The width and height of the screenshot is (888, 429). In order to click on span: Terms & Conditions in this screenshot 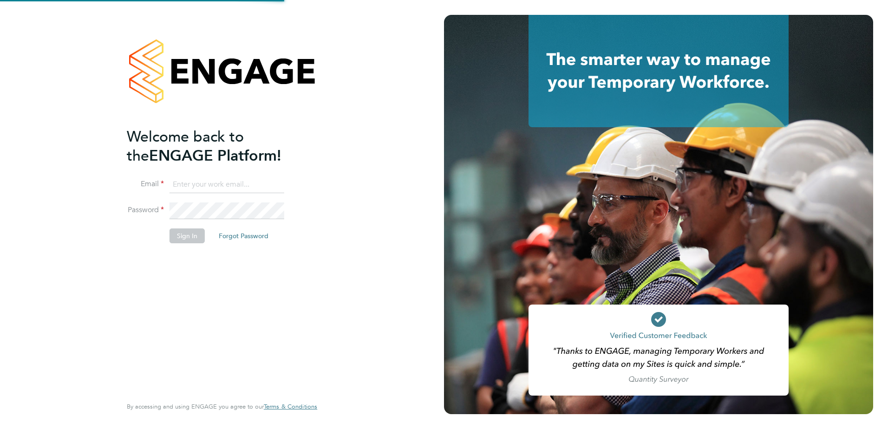, I will do `click(290, 407)`.